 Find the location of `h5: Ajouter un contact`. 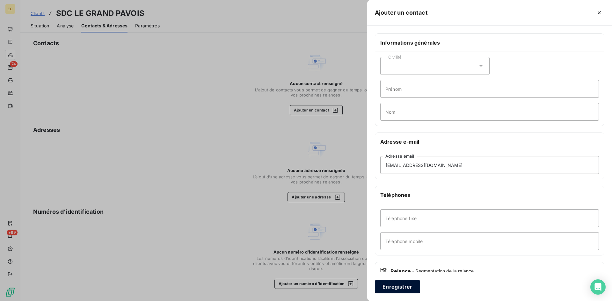

h5: Ajouter un contact is located at coordinates (402, 13).